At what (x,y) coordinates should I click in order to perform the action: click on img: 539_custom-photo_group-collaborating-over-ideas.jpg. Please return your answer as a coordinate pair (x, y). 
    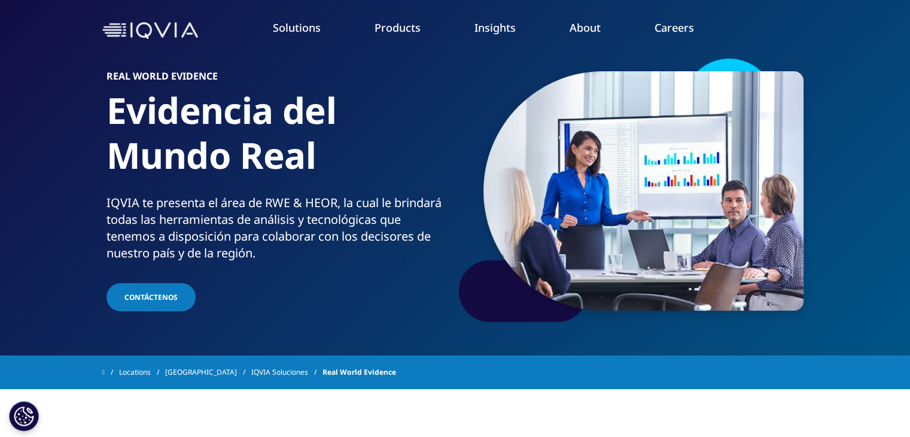
    Looking at the image, I should click on (643, 191).